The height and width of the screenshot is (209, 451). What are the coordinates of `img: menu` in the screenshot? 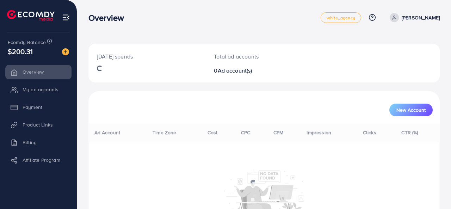 It's located at (66, 17).